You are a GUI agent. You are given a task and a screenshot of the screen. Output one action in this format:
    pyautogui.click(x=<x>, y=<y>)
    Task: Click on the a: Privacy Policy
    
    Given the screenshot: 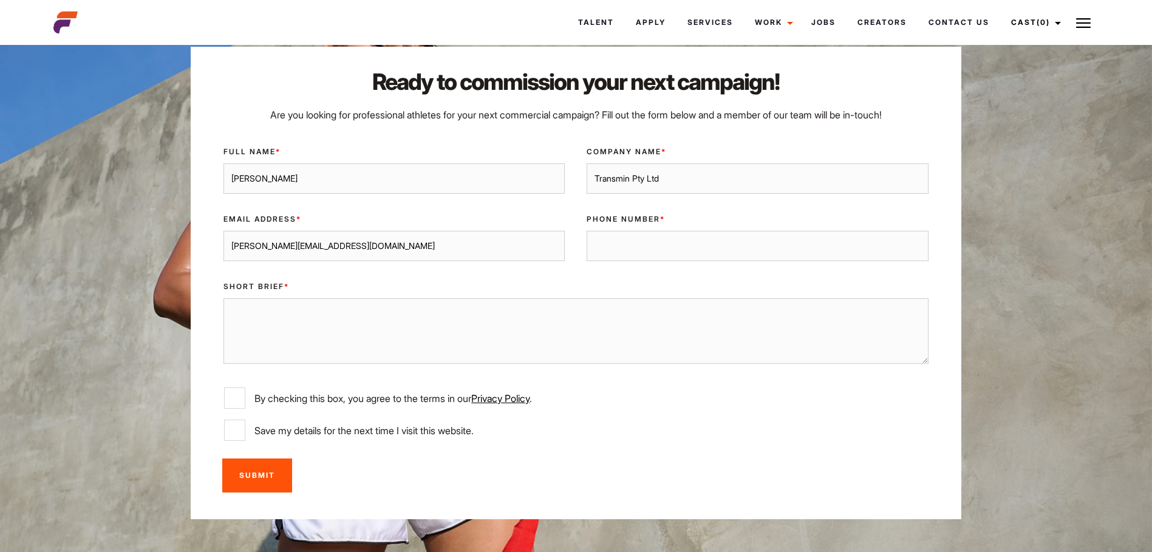 What is the action you would take?
    pyautogui.click(x=500, y=398)
    